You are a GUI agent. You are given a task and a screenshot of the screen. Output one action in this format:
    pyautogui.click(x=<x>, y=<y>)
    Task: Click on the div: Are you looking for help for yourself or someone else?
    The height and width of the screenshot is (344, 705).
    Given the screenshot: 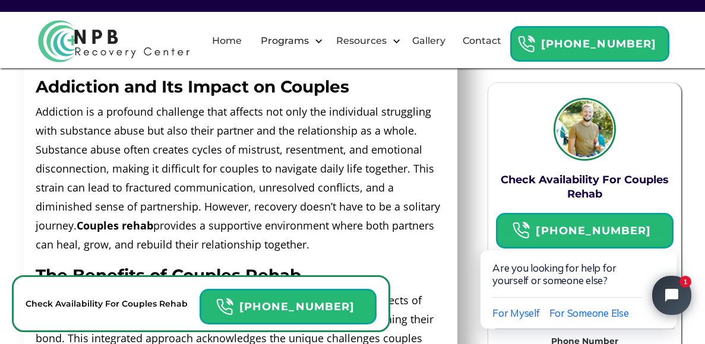 What is the action you would take?
    pyautogui.click(x=123, y=62)
    